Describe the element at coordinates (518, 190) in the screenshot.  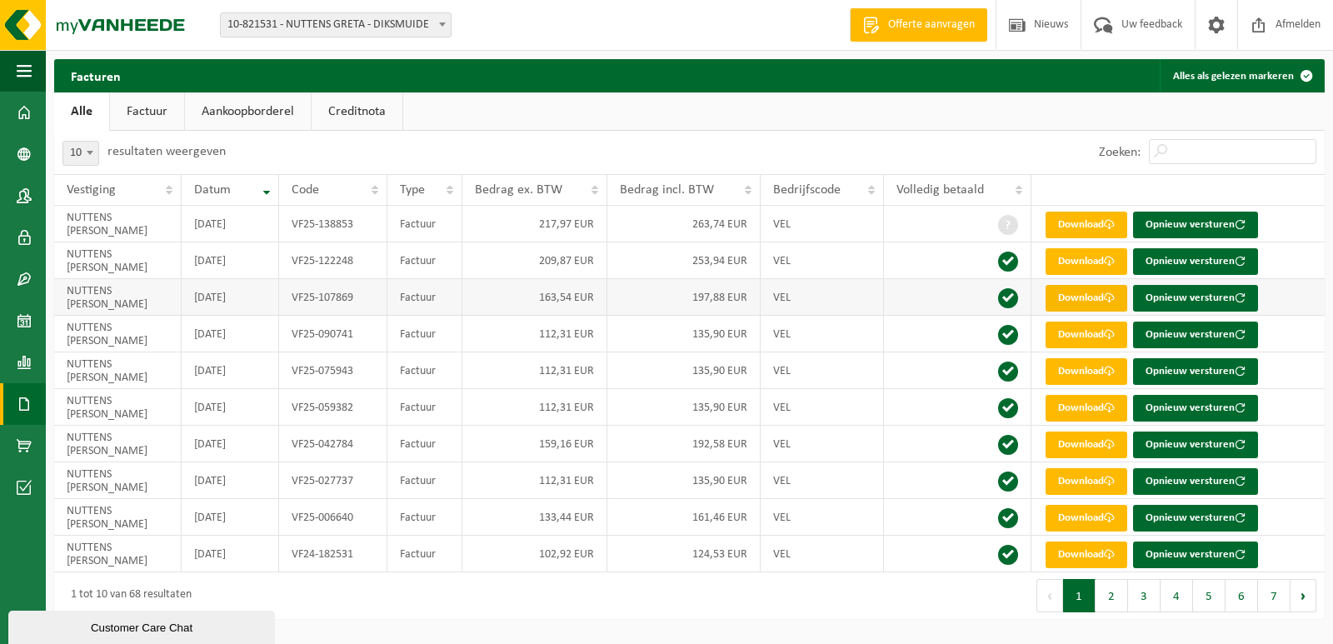
I see `span: Bedrag ex. BTW` at that location.